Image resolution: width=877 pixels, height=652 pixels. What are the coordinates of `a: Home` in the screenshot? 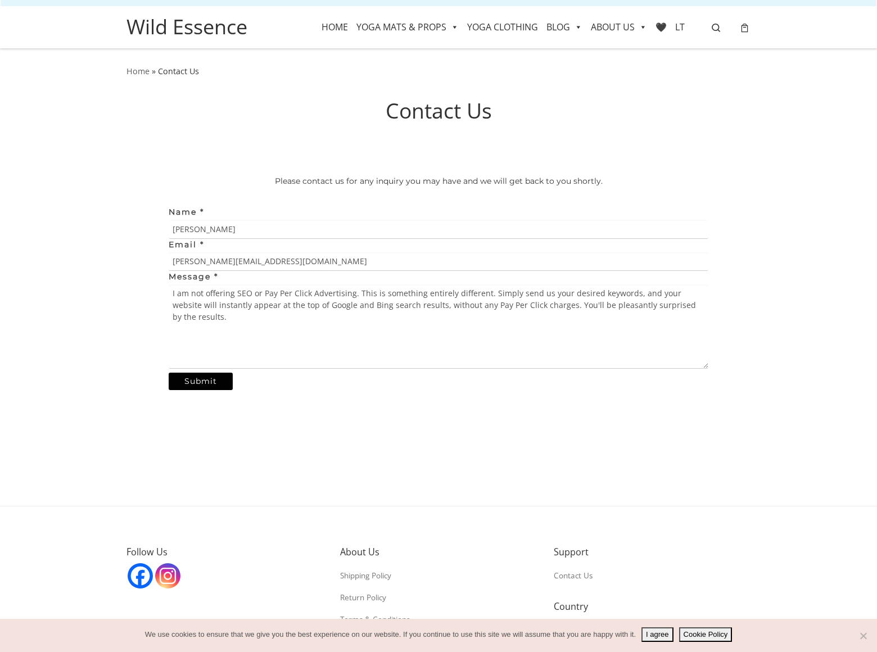 It's located at (138, 71).